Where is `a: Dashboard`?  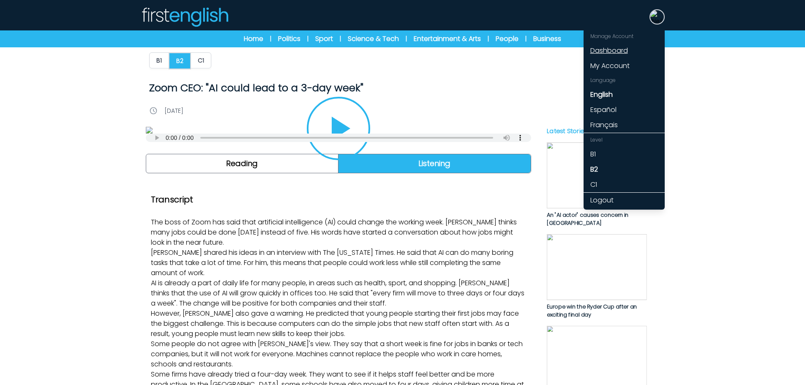 a: Dashboard is located at coordinates (624, 51).